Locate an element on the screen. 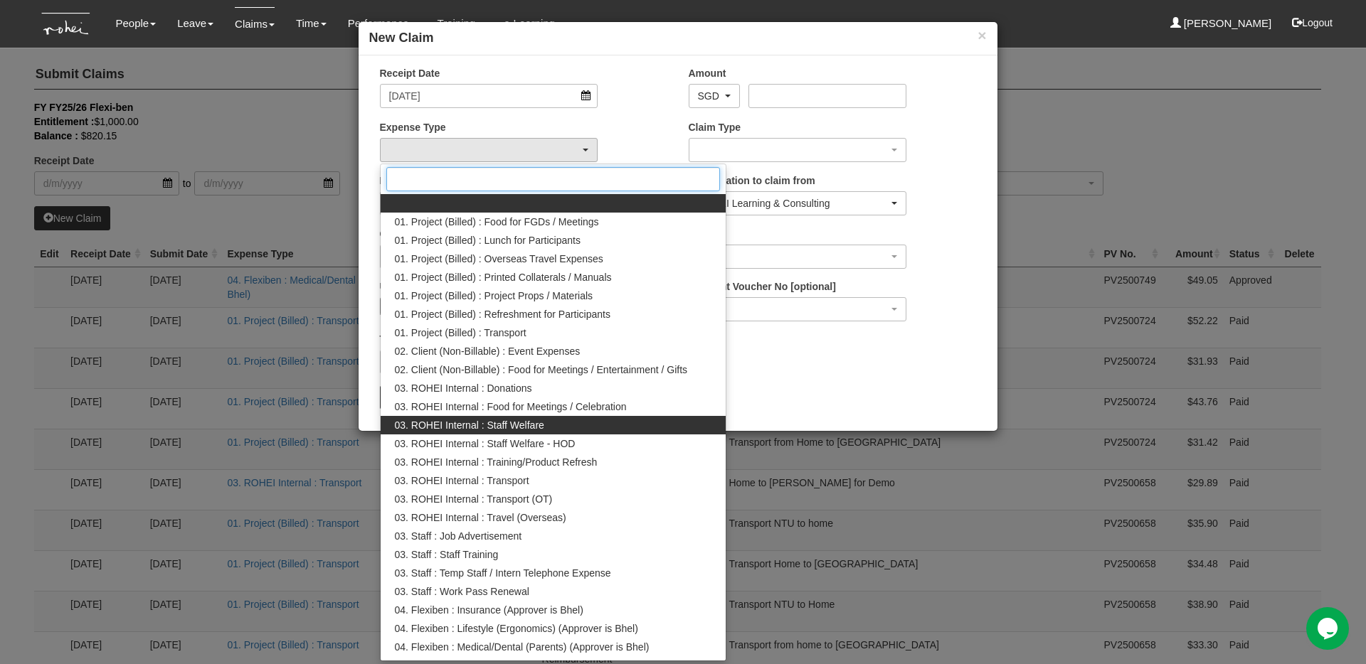 The image size is (1366, 664). span: 03. ROHEI Internal : Food for Meetings / Celebration is located at coordinates (511, 407).